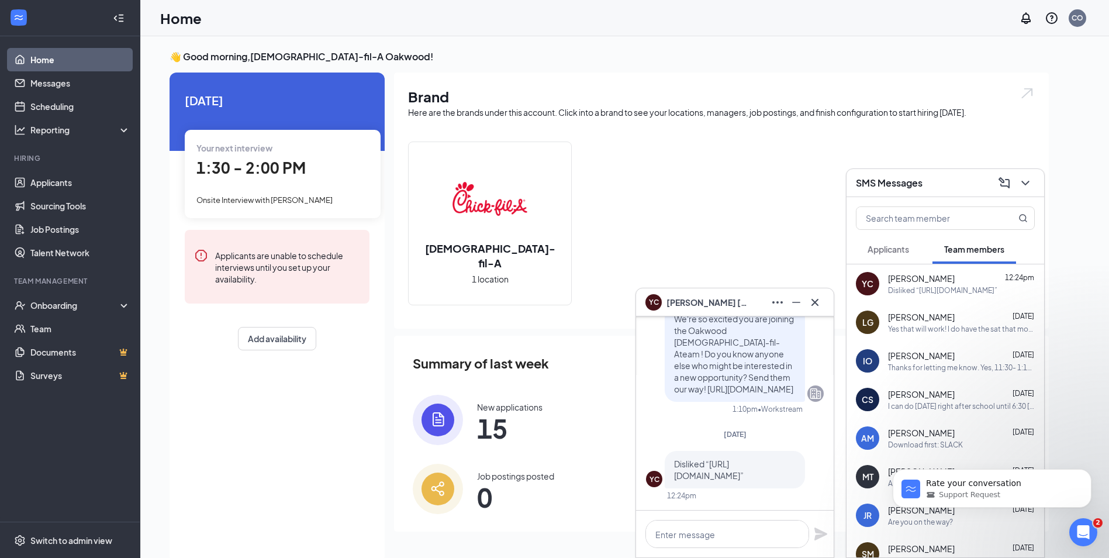 The width and height of the screenshot is (1109, 558). Describe the element at coordinates (868, 361) in the screenshot. I see `div: IO` at that location.